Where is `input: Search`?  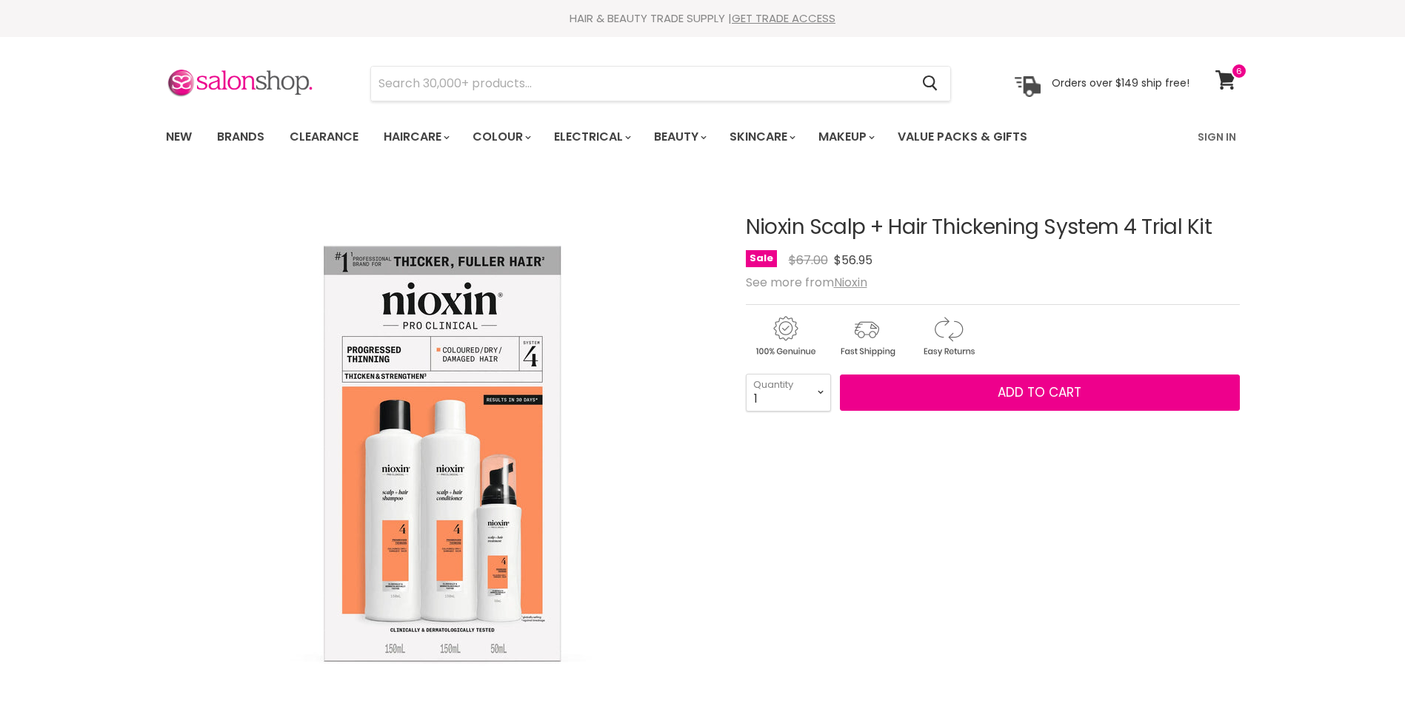 input: Search is located at coordinates (641, 84).